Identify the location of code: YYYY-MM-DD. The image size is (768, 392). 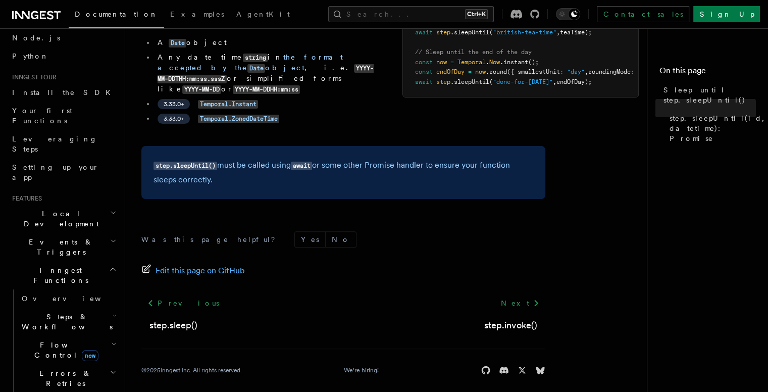
(201, 89).